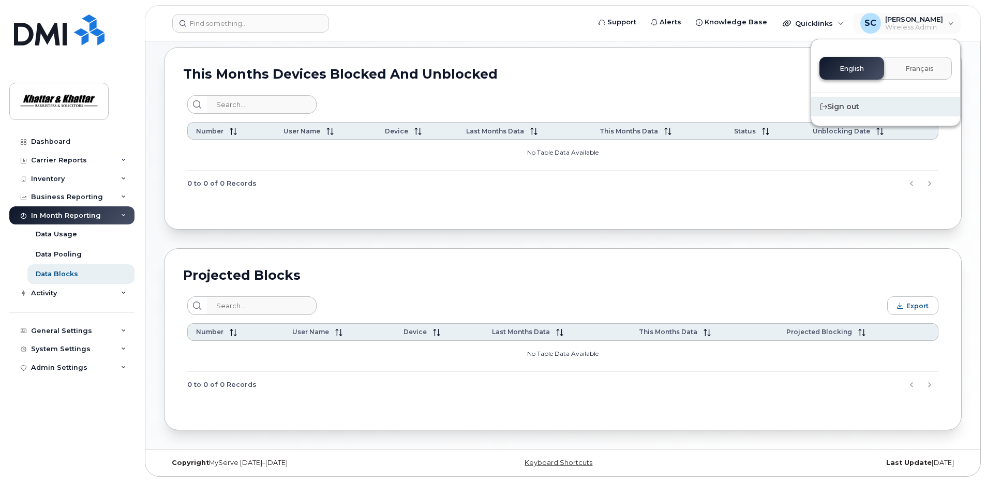 The height and width of the screenshot is (482, 986). What do you see at coordinates (906, 23) in the screenshot?
I see `div: Sherri Coffin` at bounding box center [906, 23].